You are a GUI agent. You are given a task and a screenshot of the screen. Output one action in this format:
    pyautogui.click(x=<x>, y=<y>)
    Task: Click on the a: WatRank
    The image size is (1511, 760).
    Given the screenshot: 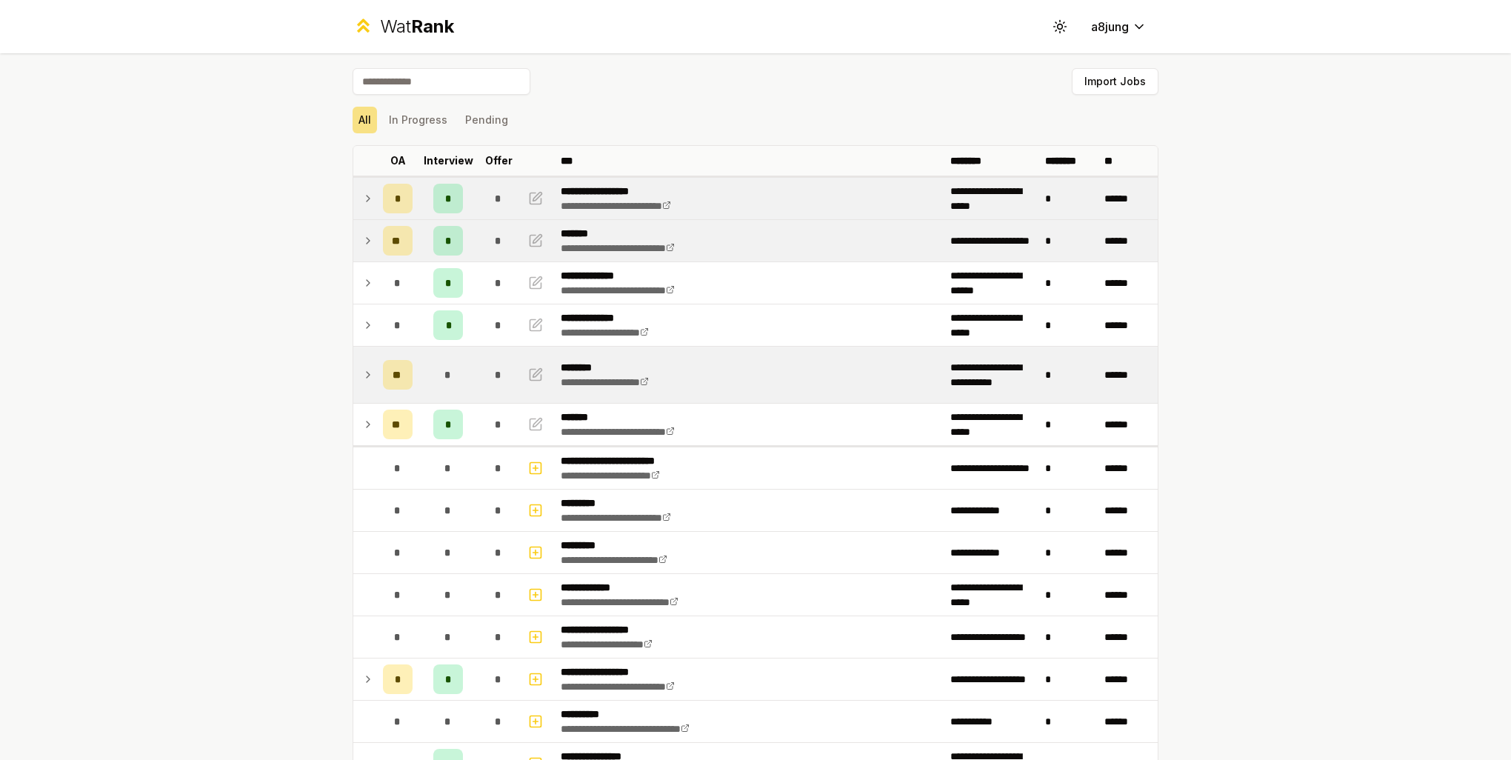 What is the action you would take?
    pyautogui.click(x=403, y=27)
    